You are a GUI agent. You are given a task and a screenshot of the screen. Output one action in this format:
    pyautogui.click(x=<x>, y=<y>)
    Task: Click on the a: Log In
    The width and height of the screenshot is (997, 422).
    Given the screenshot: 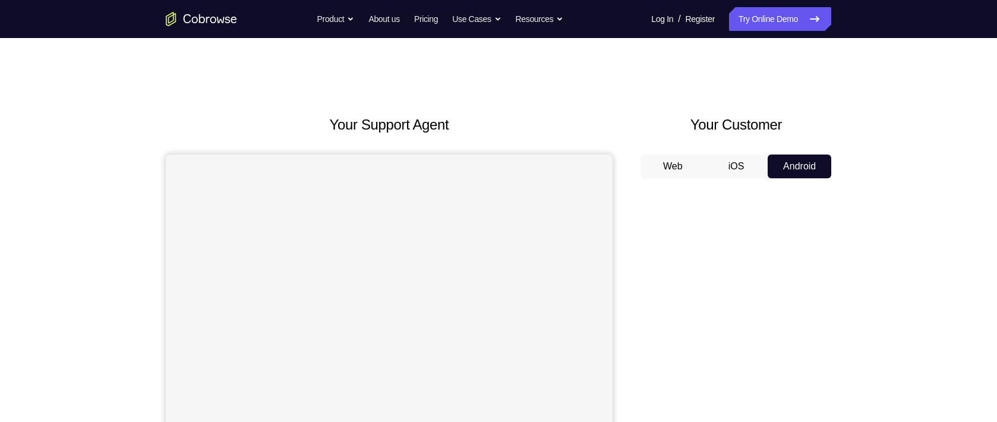 What is the action you would take?
    pyautogui.click(x=662, y=19)
    